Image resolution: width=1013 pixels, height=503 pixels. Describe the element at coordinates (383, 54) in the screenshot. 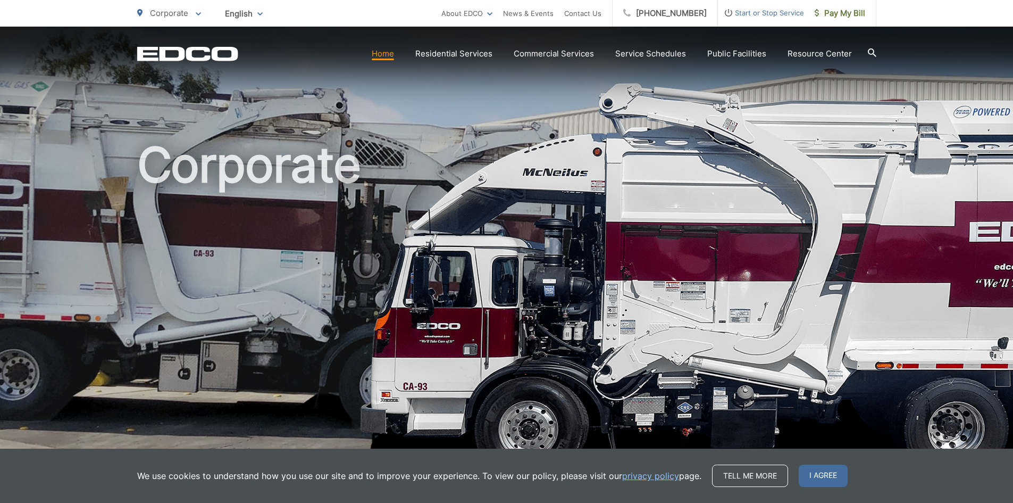

I see `a: Home` at that location.